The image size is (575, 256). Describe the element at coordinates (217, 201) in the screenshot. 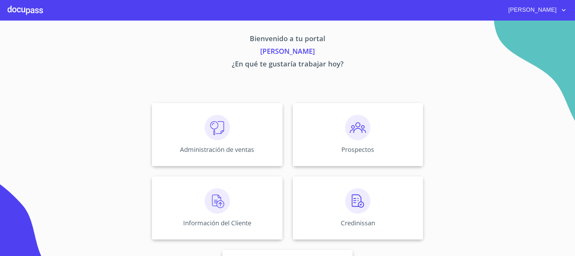

I see `img: carga.png` at that location.